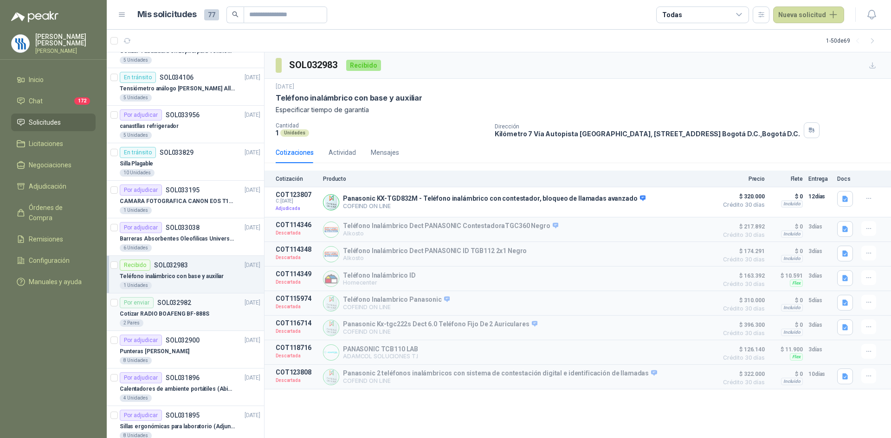  What do you see at coordinates (135, 361) in the screenshot?
I see `div: 8 Unidades` at bounding box center [135, 361].